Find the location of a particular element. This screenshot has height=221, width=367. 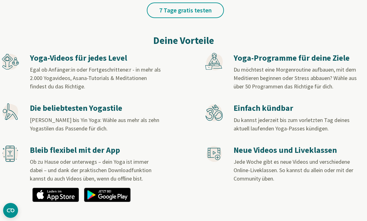

h3: Bleib flexibel mit der App is located at coordinates (96, 150).